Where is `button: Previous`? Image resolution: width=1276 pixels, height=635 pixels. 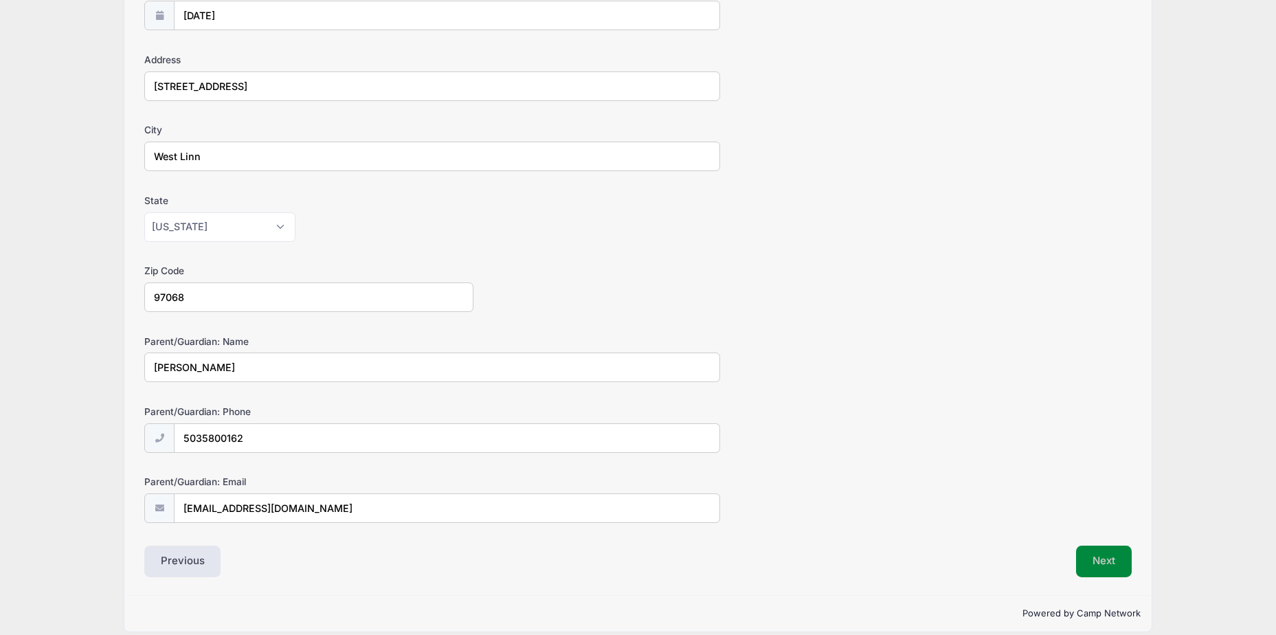 button: Previous is located at coordinates (183, 561).